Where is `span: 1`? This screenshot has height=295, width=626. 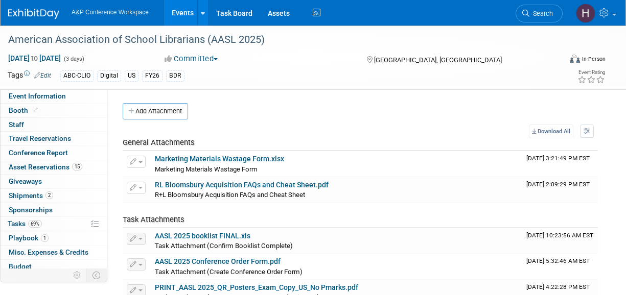 span: 1 is located at coordinates (44, 238).